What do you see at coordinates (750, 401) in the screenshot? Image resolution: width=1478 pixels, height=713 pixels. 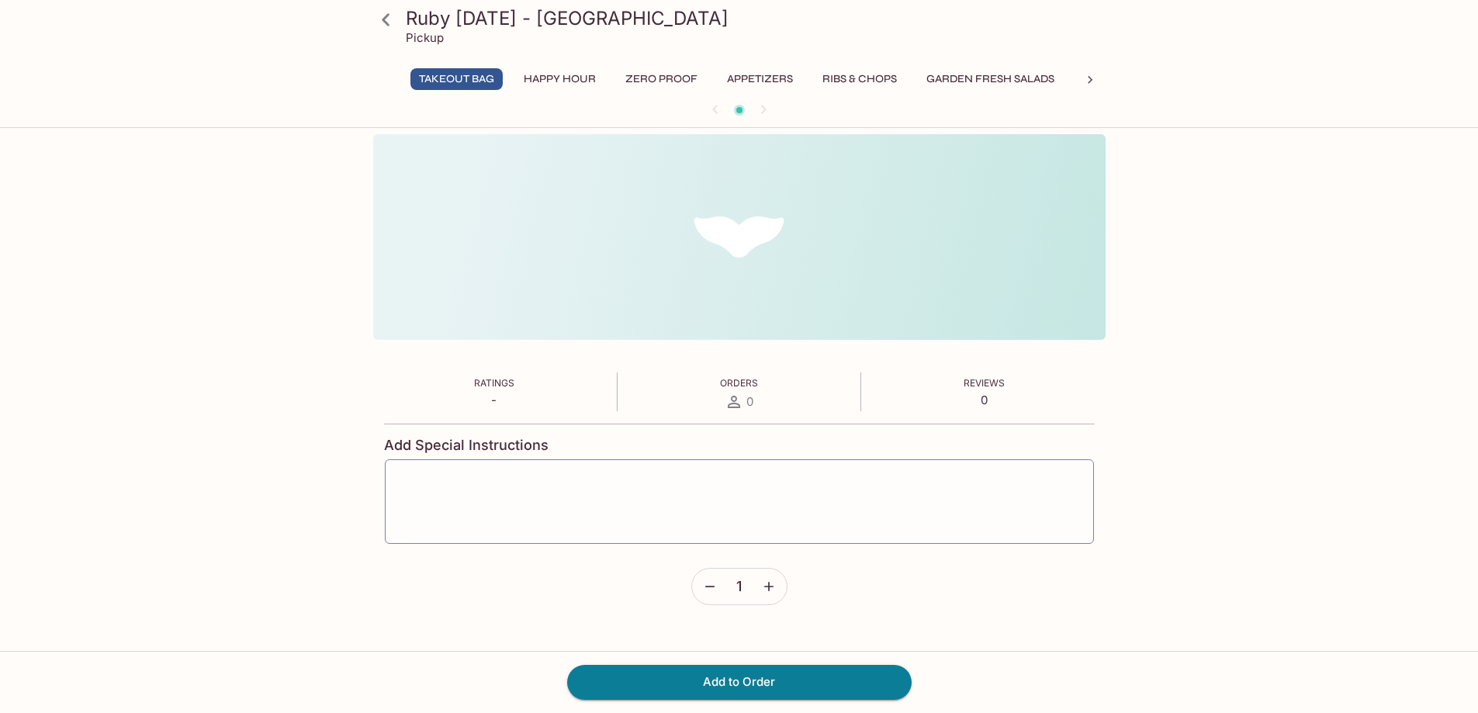 I see `span: 0` at bounding box center [750, 401].